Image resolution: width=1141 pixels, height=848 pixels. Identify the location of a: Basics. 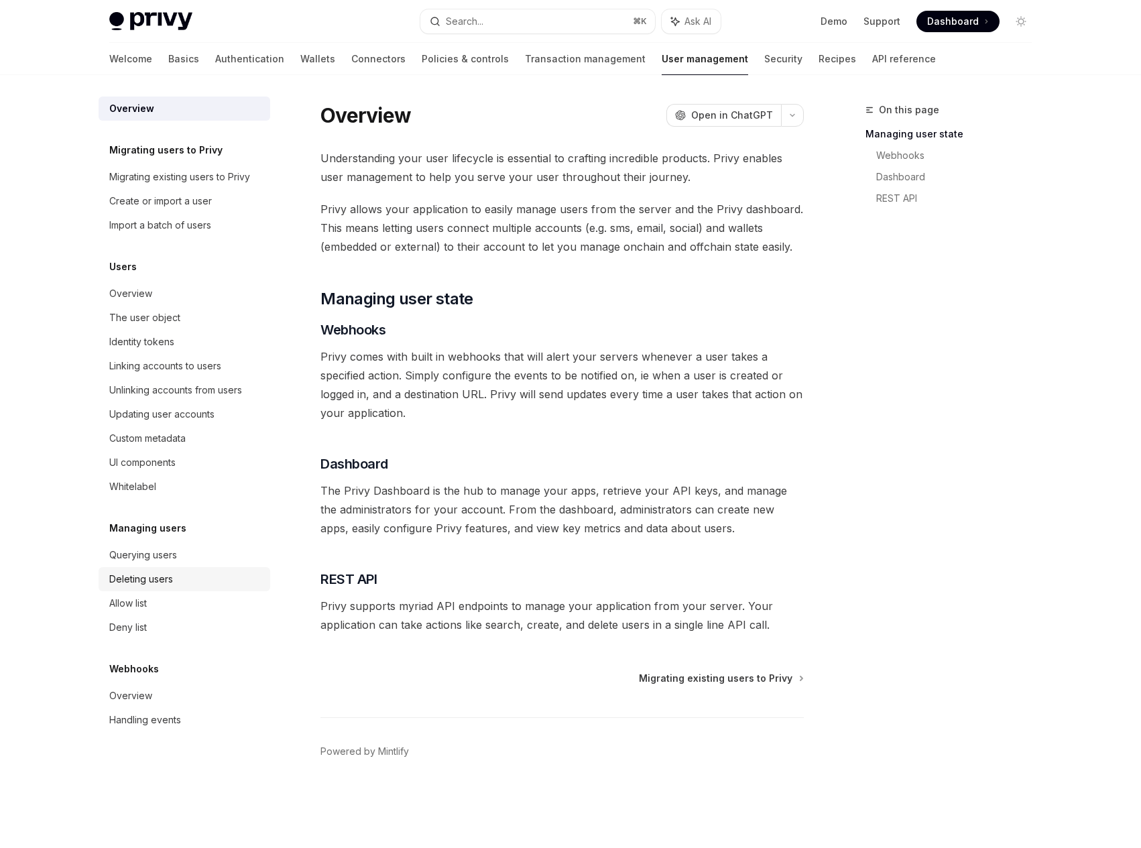
(184, 59).